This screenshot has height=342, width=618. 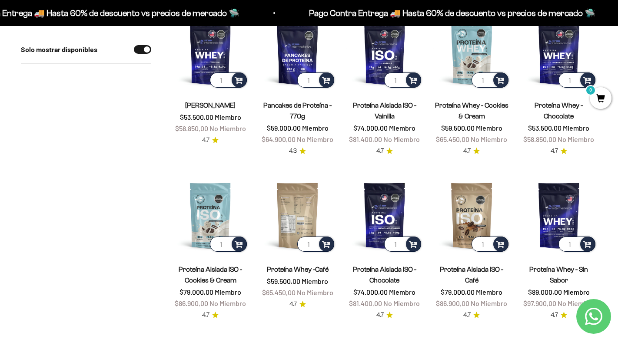 I want to click on a: 4.34.3 de 5.0 estrellas, so click(x=297, y=151).